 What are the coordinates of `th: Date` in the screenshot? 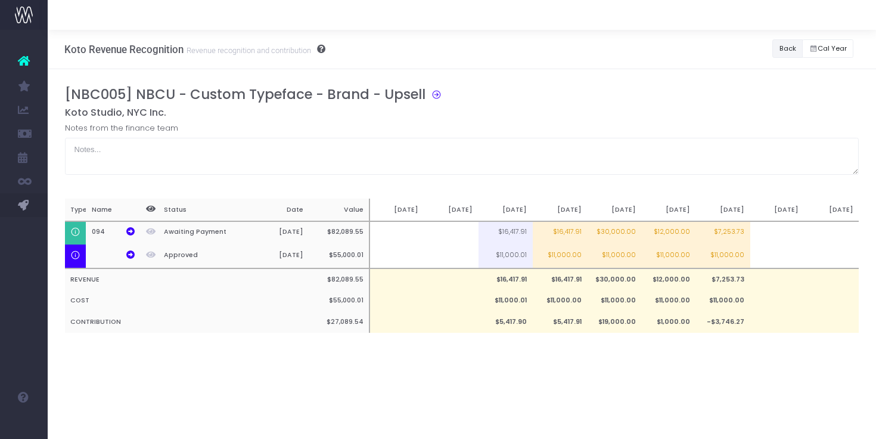 It's located at (279, 210).